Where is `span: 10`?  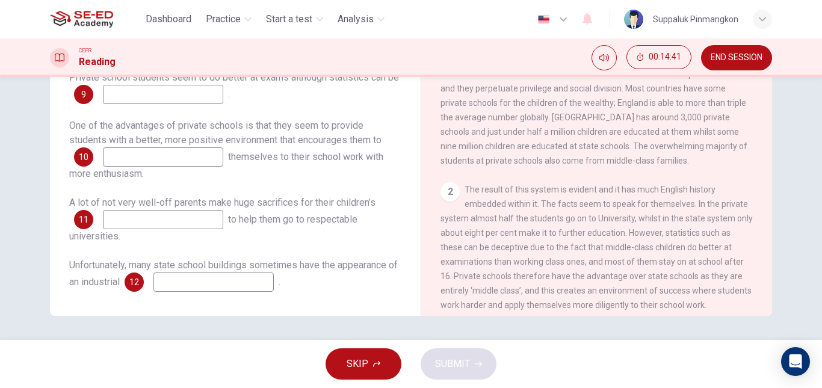
span: 10 is located at coordinates (84, 157).